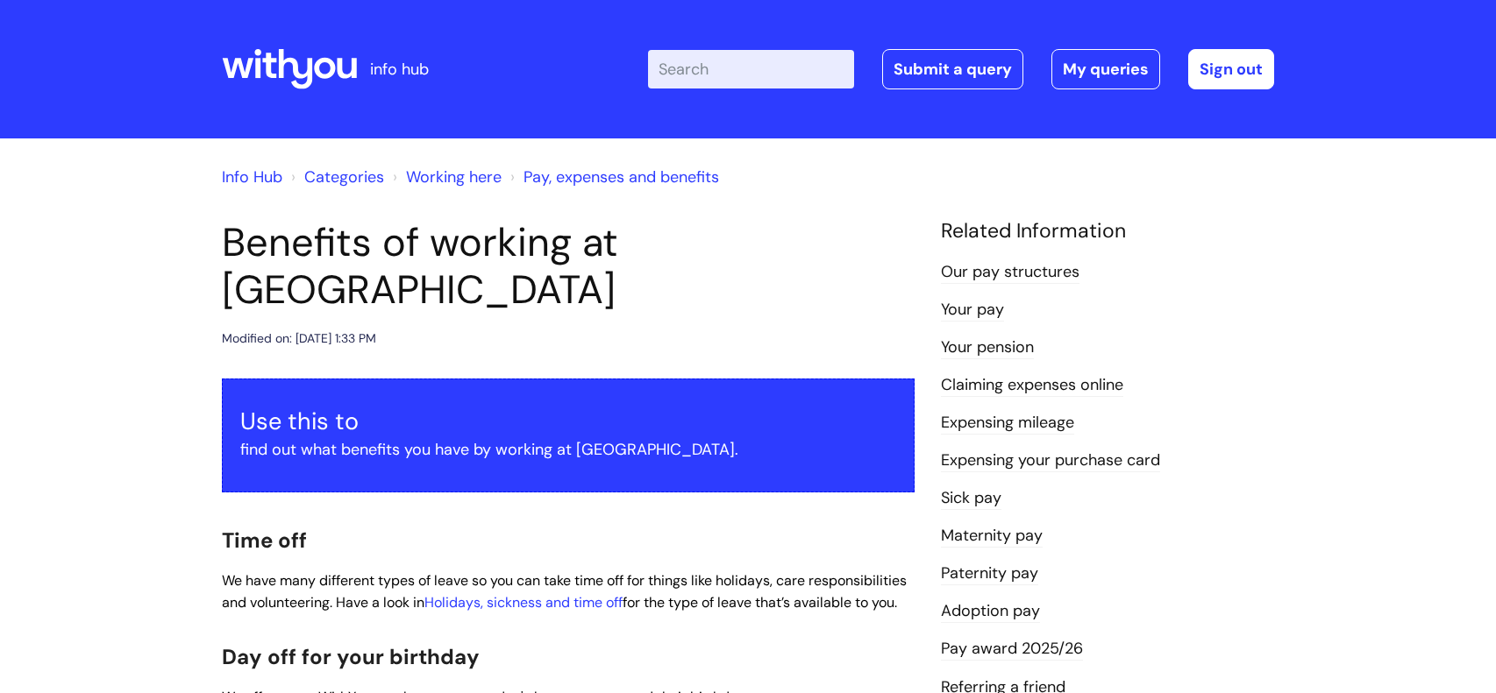  What do you see at coordinates (344, 177) in the screenshot?
I see `a: Categories` at bounding box center [344, 177].